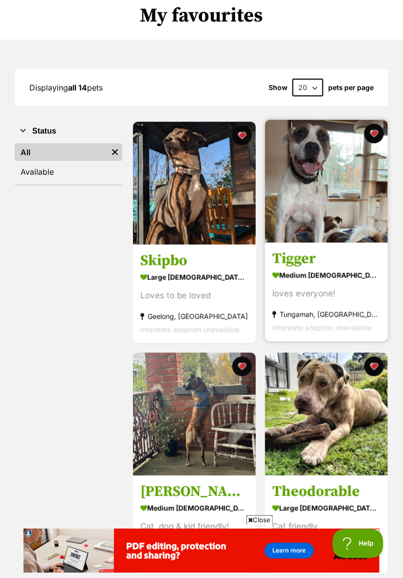 The width and height of the screenshot is (403, 578). What do you see at coordinates (69, 163) in the screenshot?
I see `div: Status` at bounding box center [69, 163].